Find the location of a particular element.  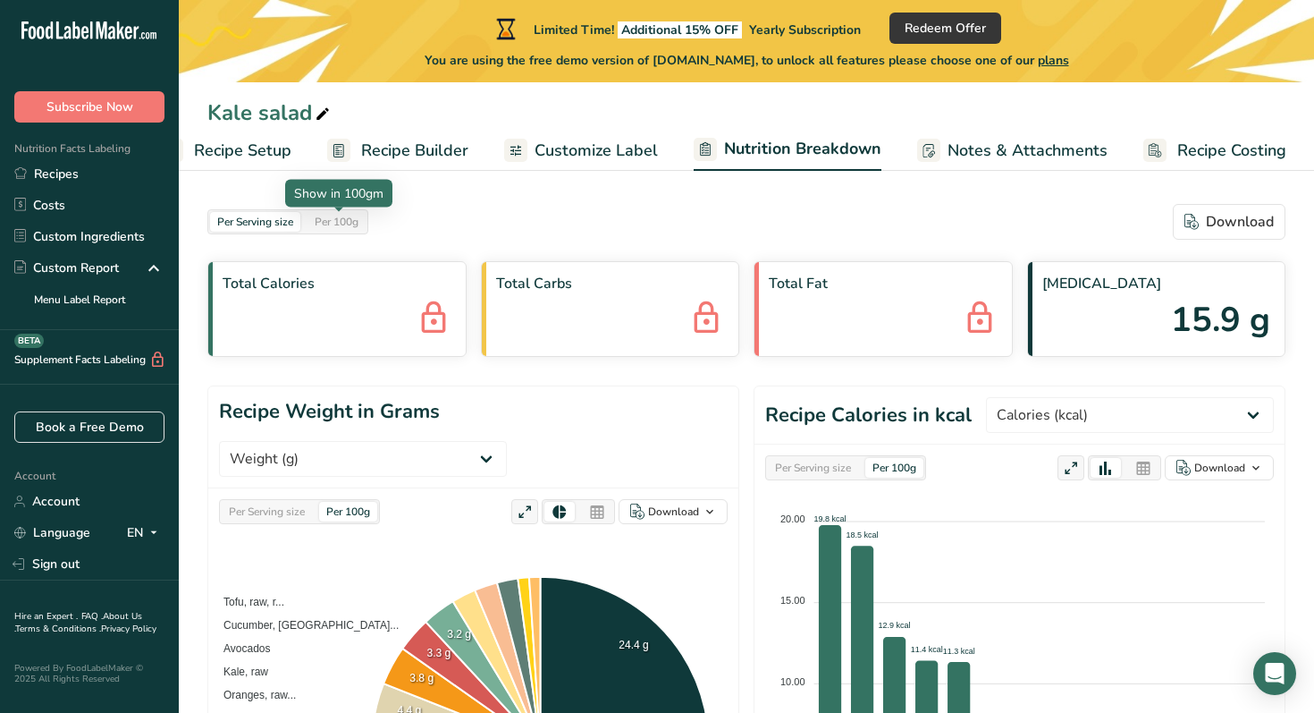

span: Redeem Offer is located at coordinates (945, 28).